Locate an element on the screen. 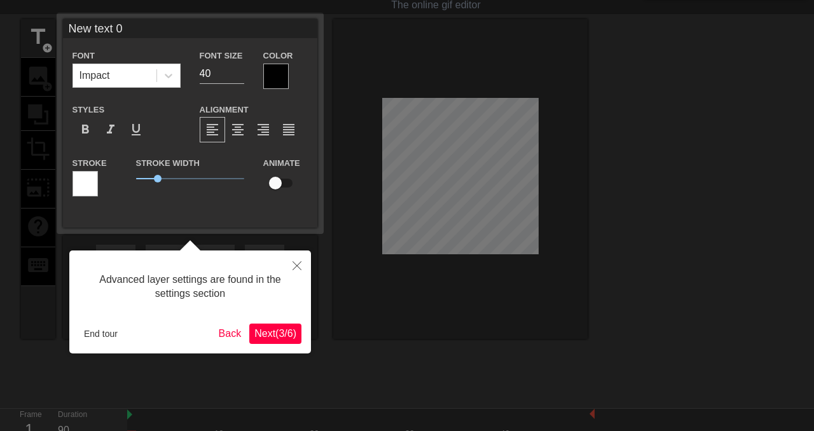 The height and width of the screenshot is (431, 814). button: Back is located at coordinates (230, 334).